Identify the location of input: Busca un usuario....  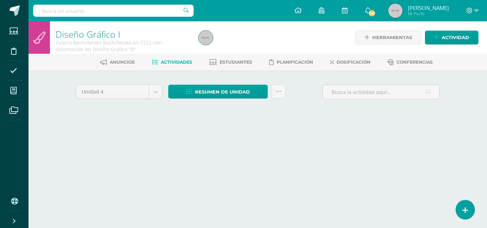
(113, 11).